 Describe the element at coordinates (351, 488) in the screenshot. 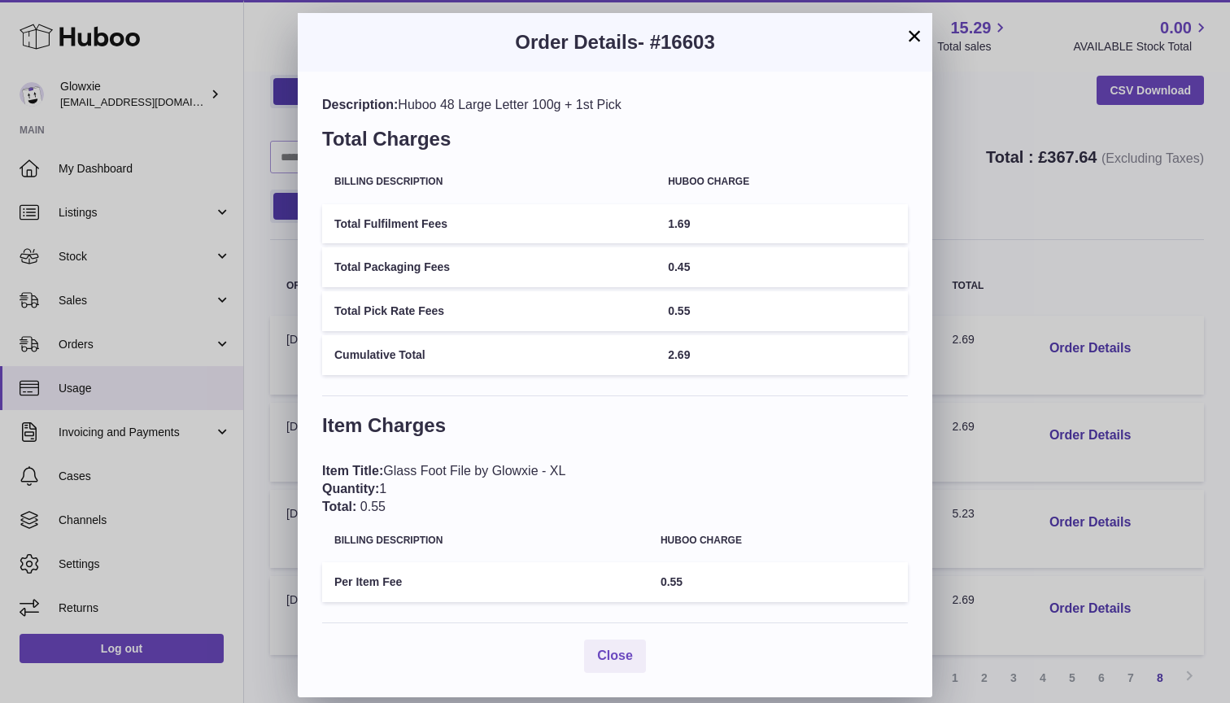

I see `span: Quantity:` at that location.